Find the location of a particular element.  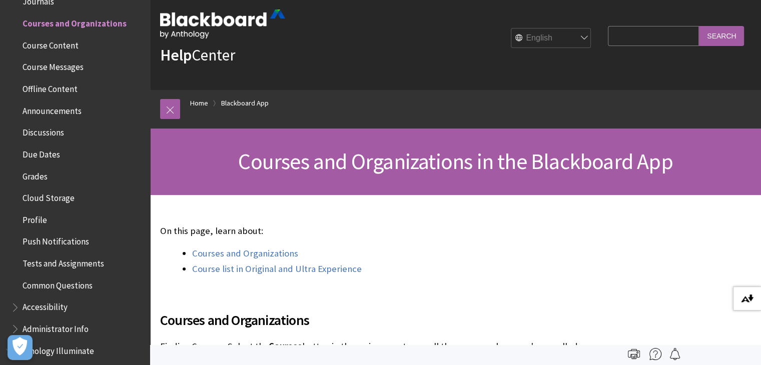

span: Cloud Storage is located at coordinates (49, 196).